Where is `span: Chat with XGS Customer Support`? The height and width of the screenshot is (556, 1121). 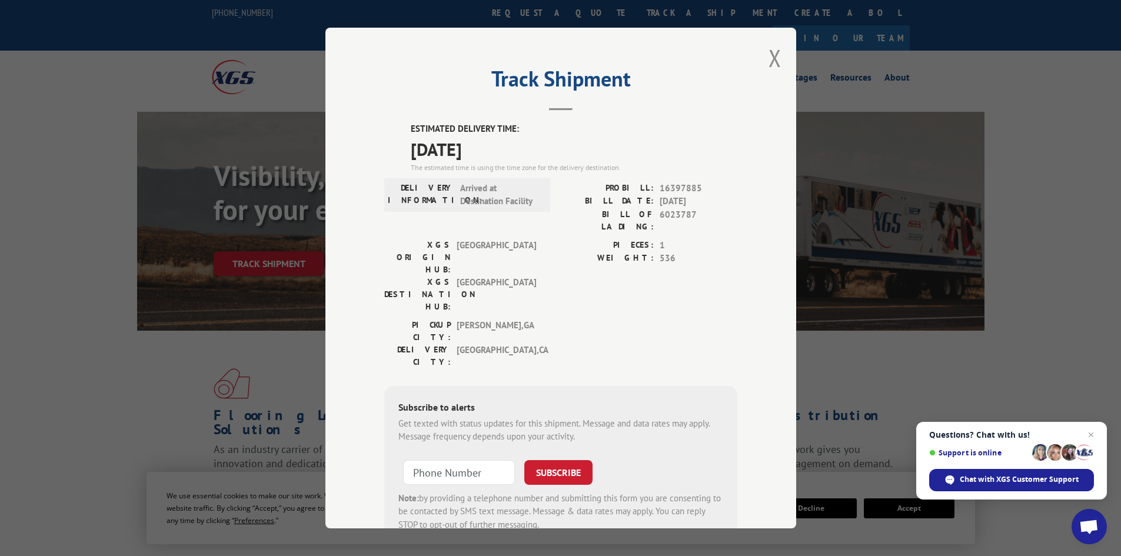 span: Chat with XGS Customer Support is located at coordinates (1019, 480).